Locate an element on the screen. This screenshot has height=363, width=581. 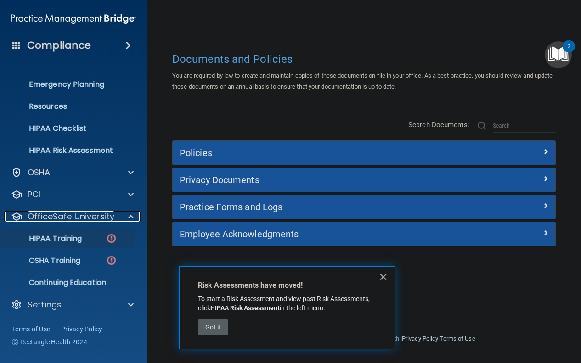
span: Search Documents: is located at coordinates (439, 125).